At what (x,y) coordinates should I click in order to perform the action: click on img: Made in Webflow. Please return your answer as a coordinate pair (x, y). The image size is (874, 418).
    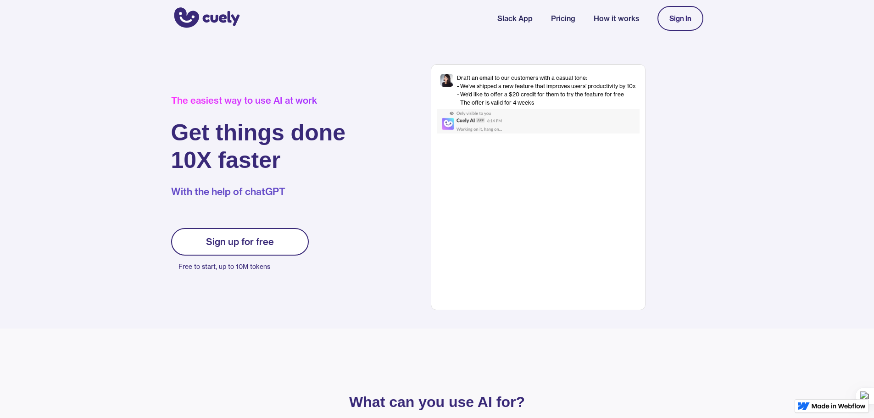
    Looking at the image, I should click on (838, 406).